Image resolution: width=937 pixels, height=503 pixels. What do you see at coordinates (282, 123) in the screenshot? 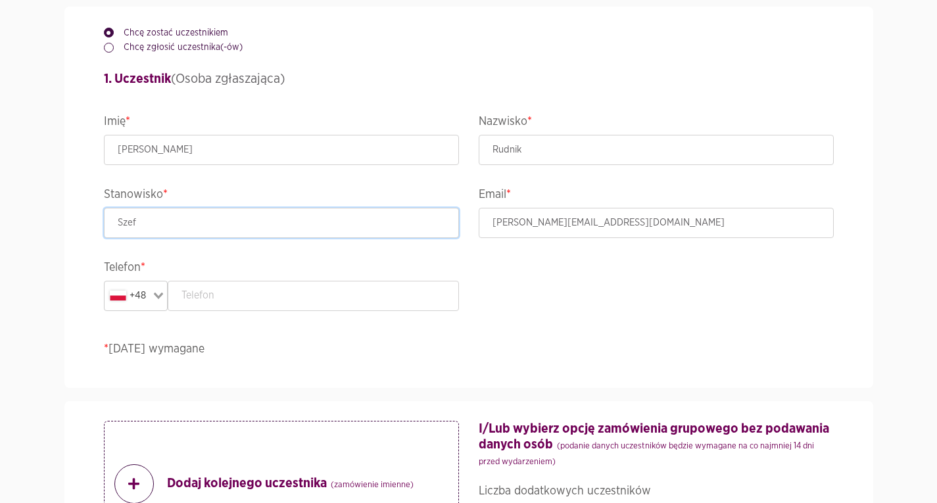
I see `legend: Imię` at bounding box center [282, 123].